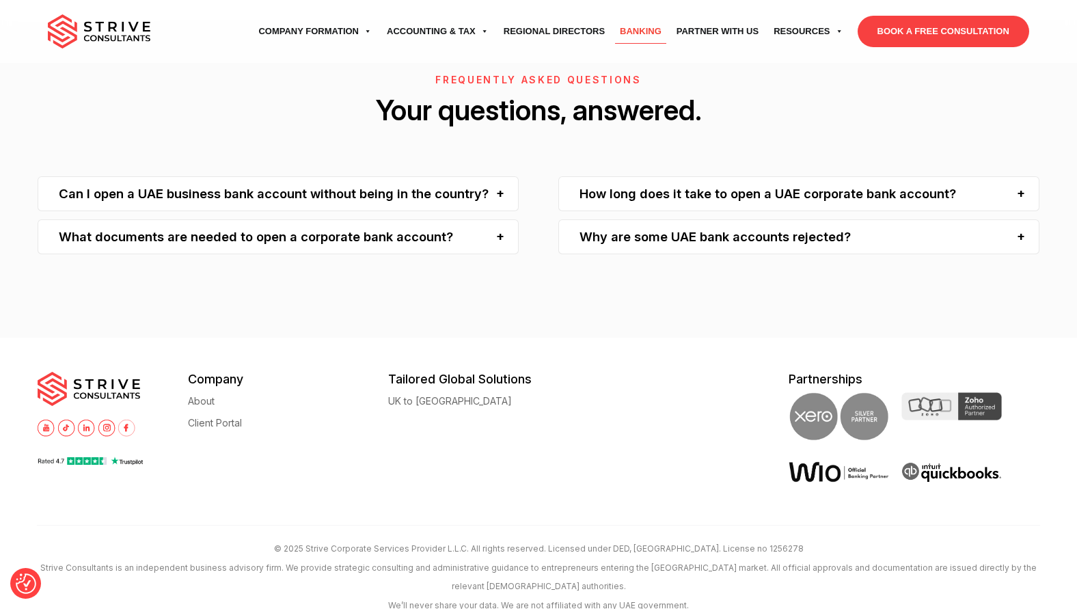 The height and width of the screenshot is (609, 1077). I want to click on div: Why are some UAE bank accounts rejected?, so click(799, 237).